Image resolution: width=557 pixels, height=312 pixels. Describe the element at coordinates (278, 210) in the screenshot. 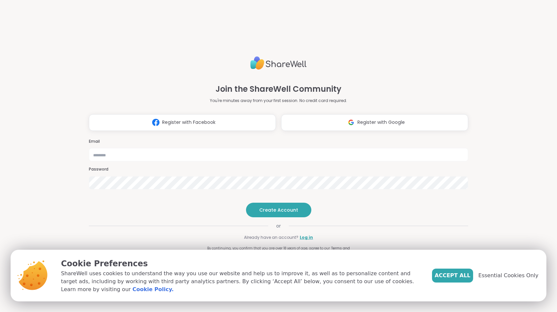

I see `span: Create Account` at that location.